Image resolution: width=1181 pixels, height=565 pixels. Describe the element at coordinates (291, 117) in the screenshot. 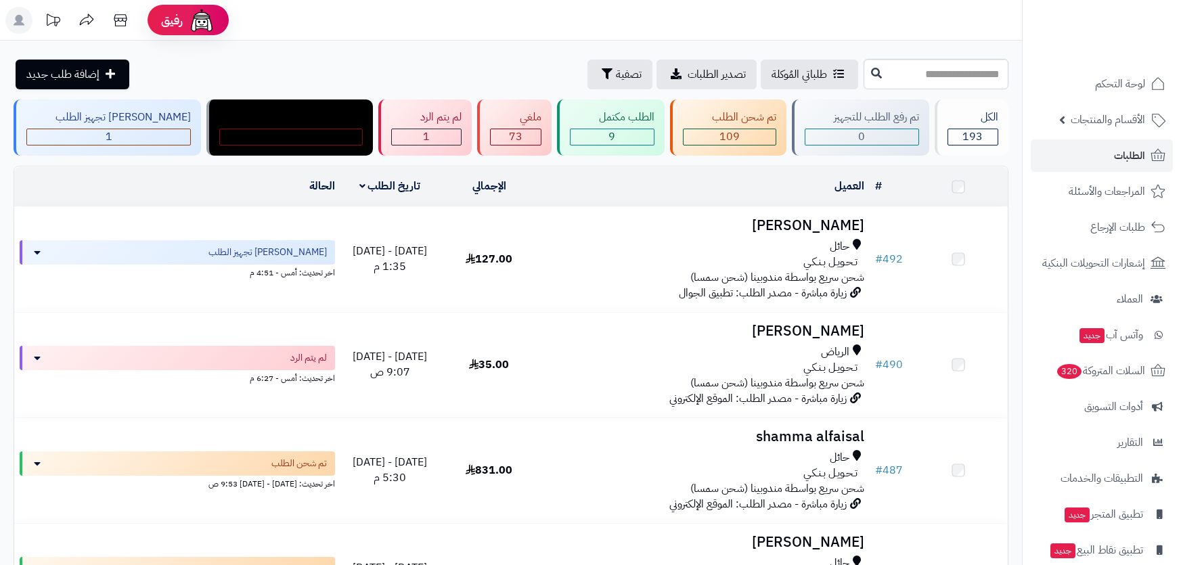

I see `div: مندوب توصيل داخل الرياض` at that location.